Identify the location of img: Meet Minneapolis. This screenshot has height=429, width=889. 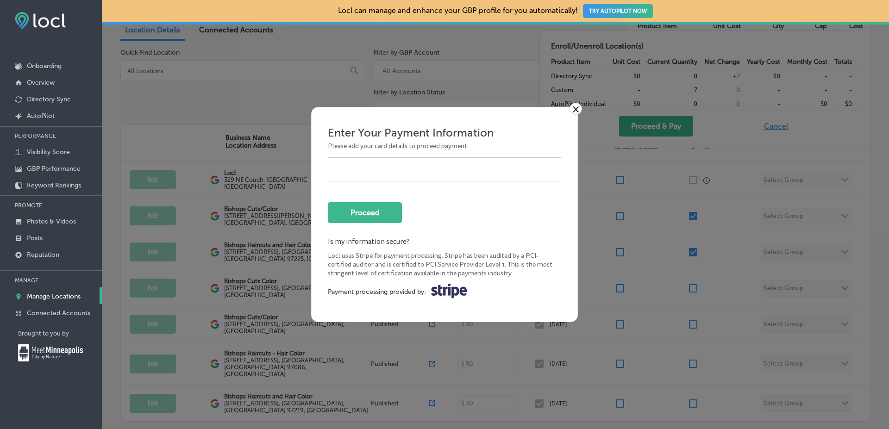
(50, 353).